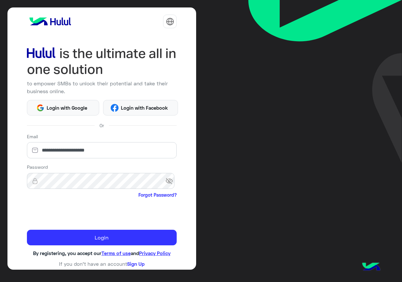 The height and width of the screenshot is (282, 402). What do you see at coordinates (155, 253) in the screenshot?
I see `a: Privacy Policy` at bounding box center [155, 253].